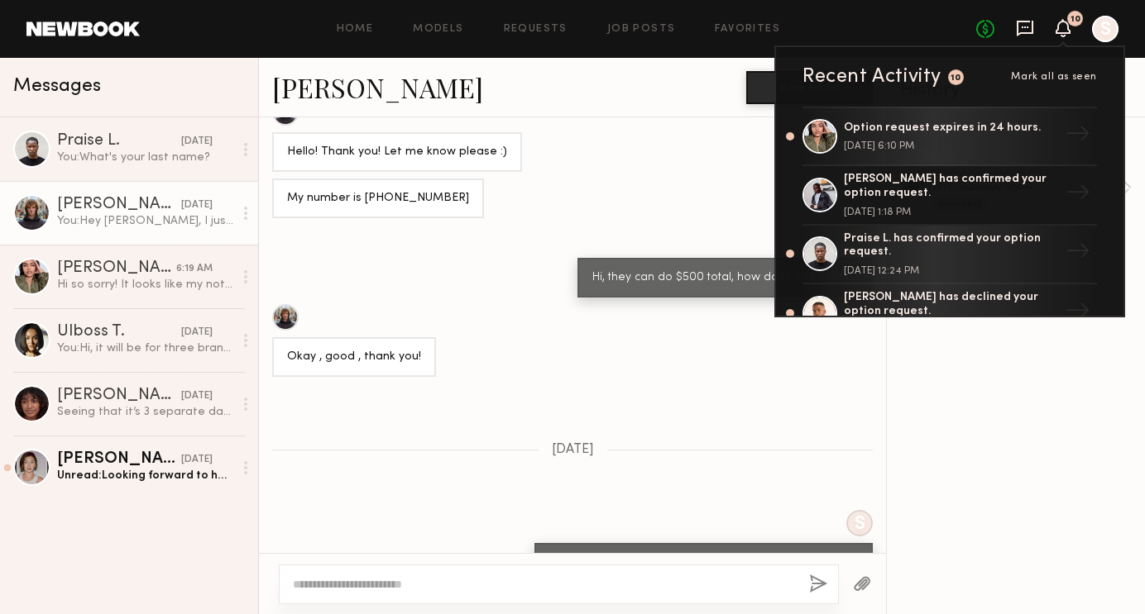 This screenshot has width=1145, height=614. Describe the element at coordinates (145, 412) in the screenshot. I see `div: Seeing that it’s 3 separate days of work I’d appreciate a rate for each day. The rehearsal is 4 h...` at that location.